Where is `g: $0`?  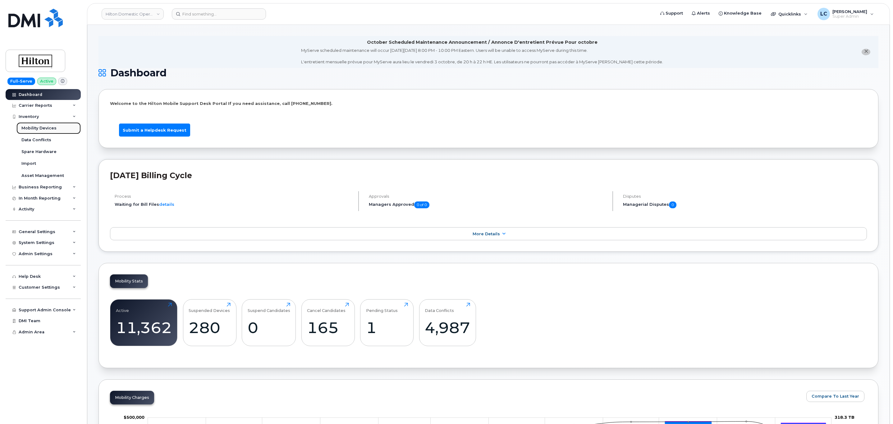
g: $0 is located at coordinates (134, 418).